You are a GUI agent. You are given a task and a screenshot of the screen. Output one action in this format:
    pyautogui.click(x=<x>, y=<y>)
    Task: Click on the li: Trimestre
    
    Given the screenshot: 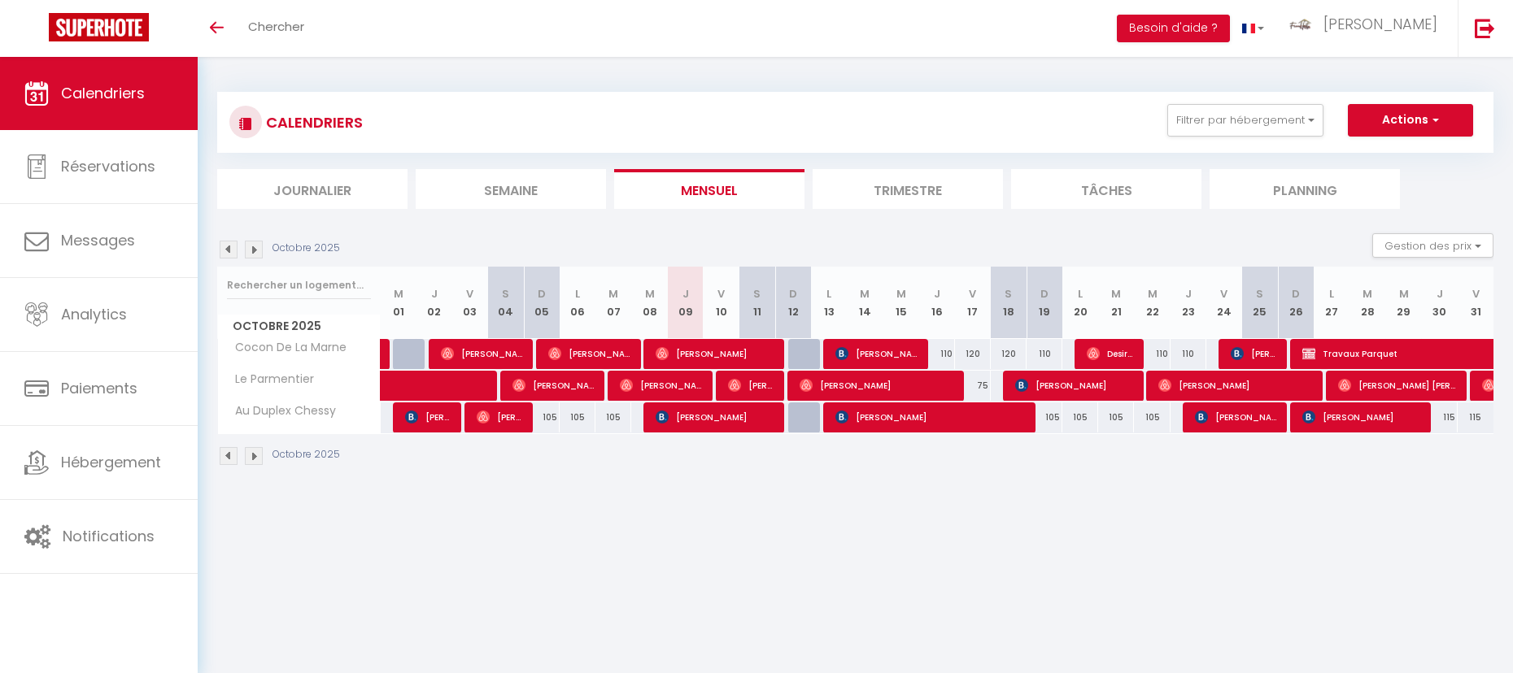 What is the action you would take?
    pyautogui.click(x=908, y=189)
    